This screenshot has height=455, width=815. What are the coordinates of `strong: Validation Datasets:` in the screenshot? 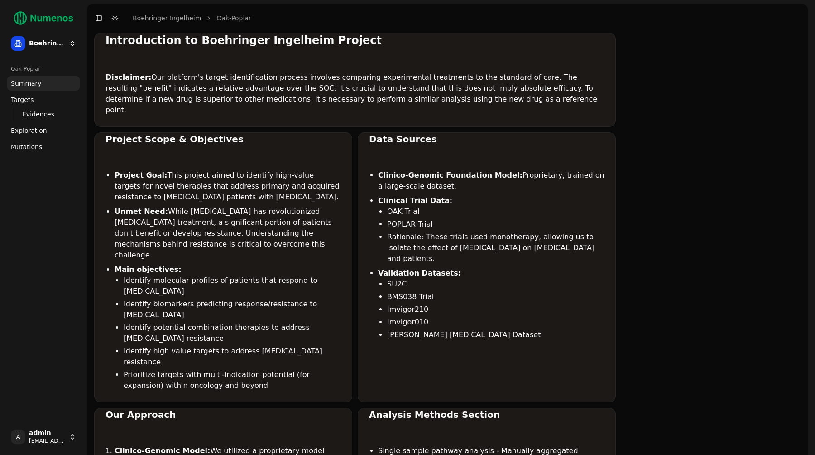 It's located at (419, 273).